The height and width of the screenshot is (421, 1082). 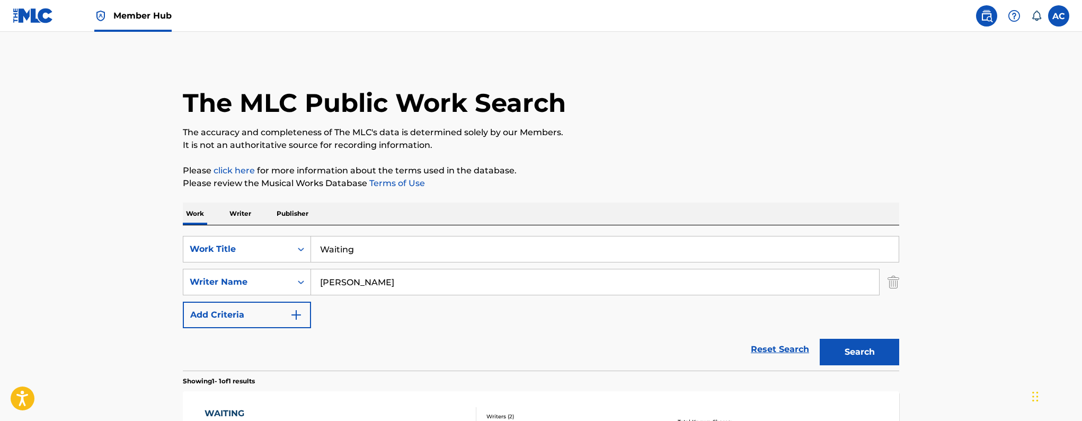 I want to click on p: Please review the Musical Works Database, so click(x=541, y=183).